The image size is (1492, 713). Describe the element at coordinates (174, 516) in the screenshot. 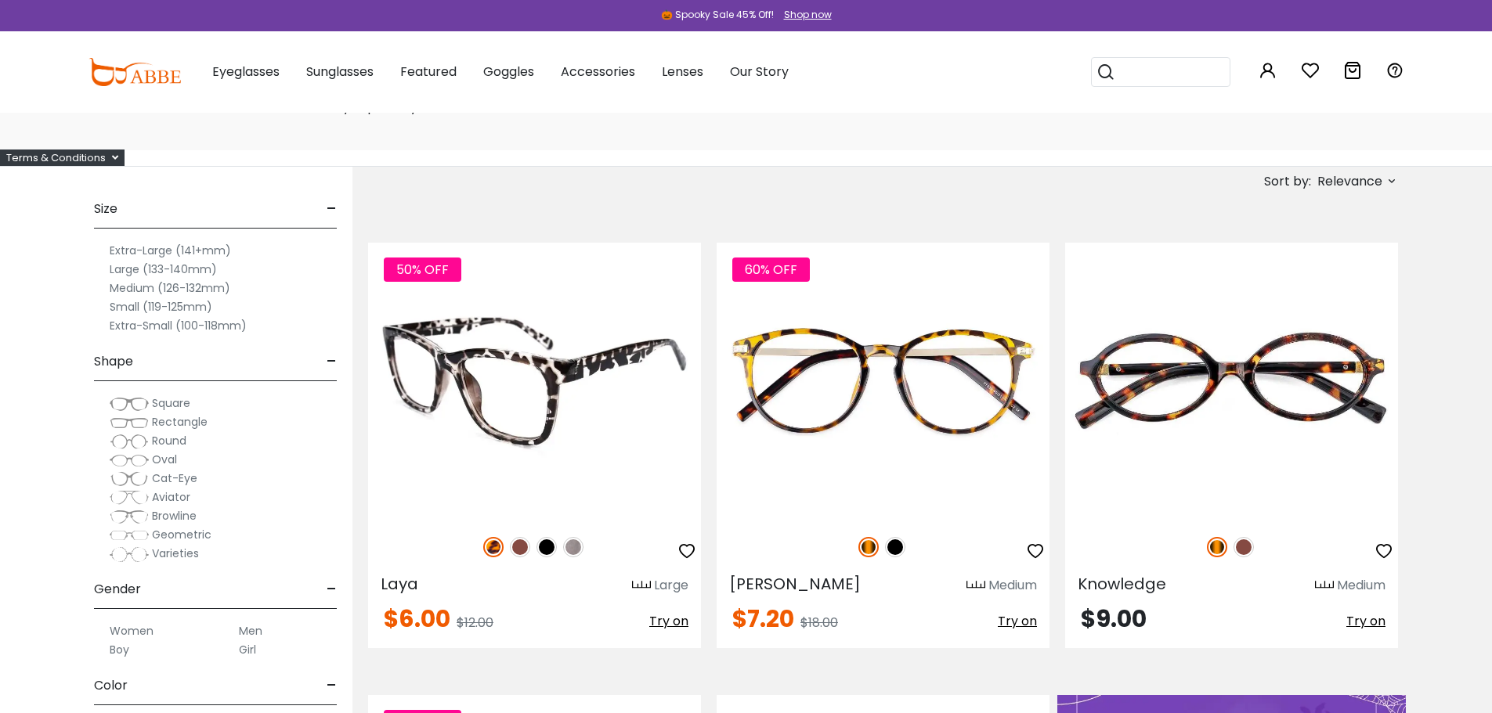

I see `span: Browline` at that location.